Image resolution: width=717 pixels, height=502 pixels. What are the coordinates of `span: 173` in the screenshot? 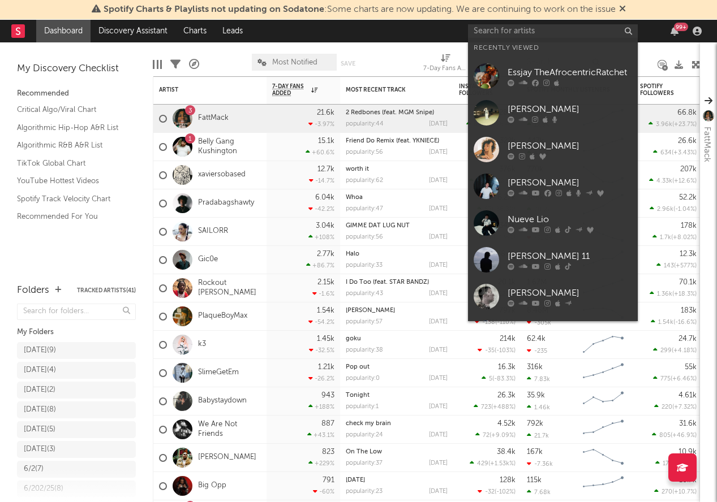 It's located at (667, 464).